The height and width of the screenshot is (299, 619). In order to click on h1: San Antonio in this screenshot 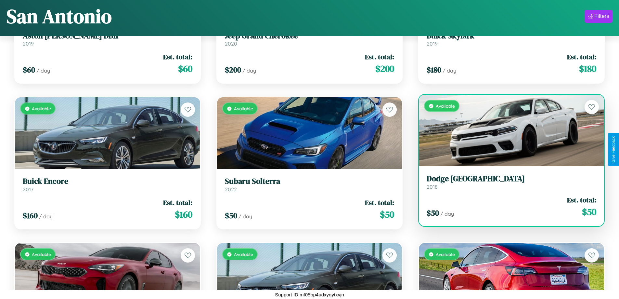, I will do `click(59, 16)`.